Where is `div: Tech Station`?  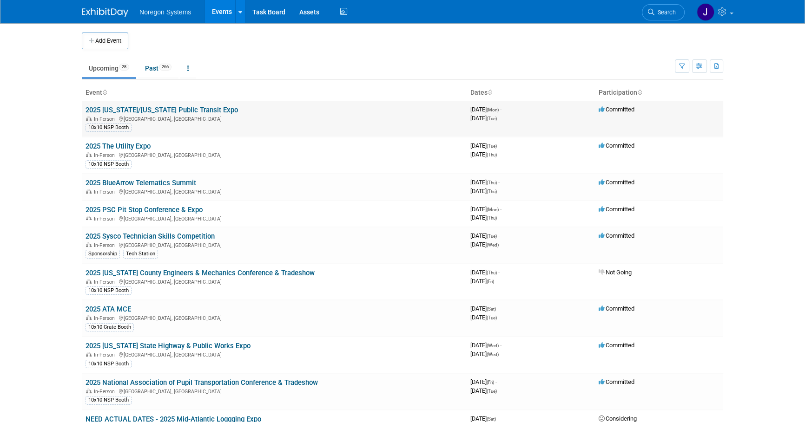 div: Tech Station is located at coordinates (140, 254).